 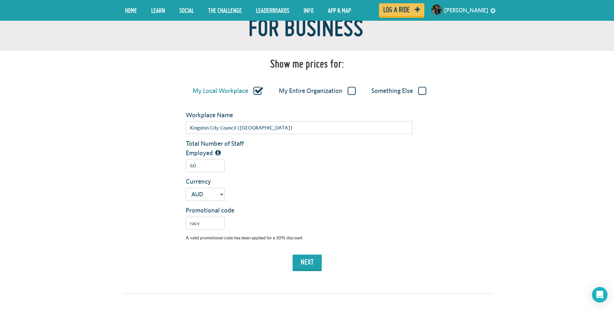 What do you see at coordinates (228, 91) in the screenshot?
I see `label: My Local Workplace` at bounding box center [228, 91].